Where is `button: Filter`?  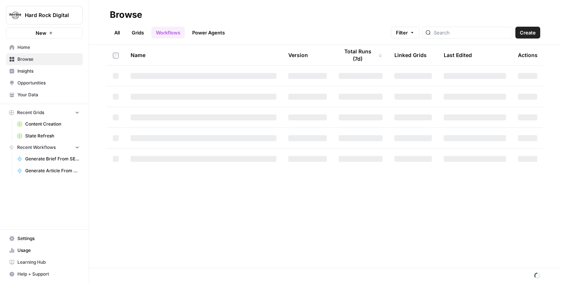
button: Filter is located at coordinates (405, 33).